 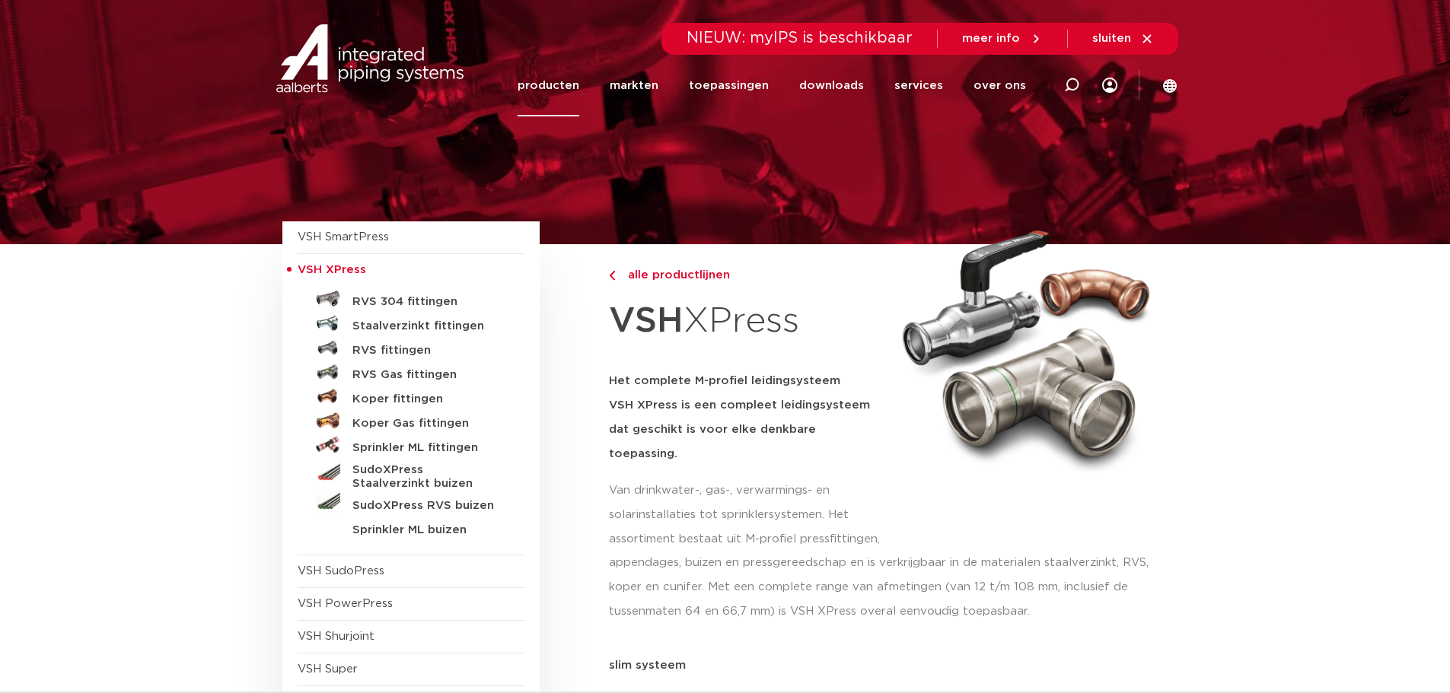 What do you see at coordinates (991, 38) in the screenshot?
I see `span: meer info` at bounding box center [991, 38].